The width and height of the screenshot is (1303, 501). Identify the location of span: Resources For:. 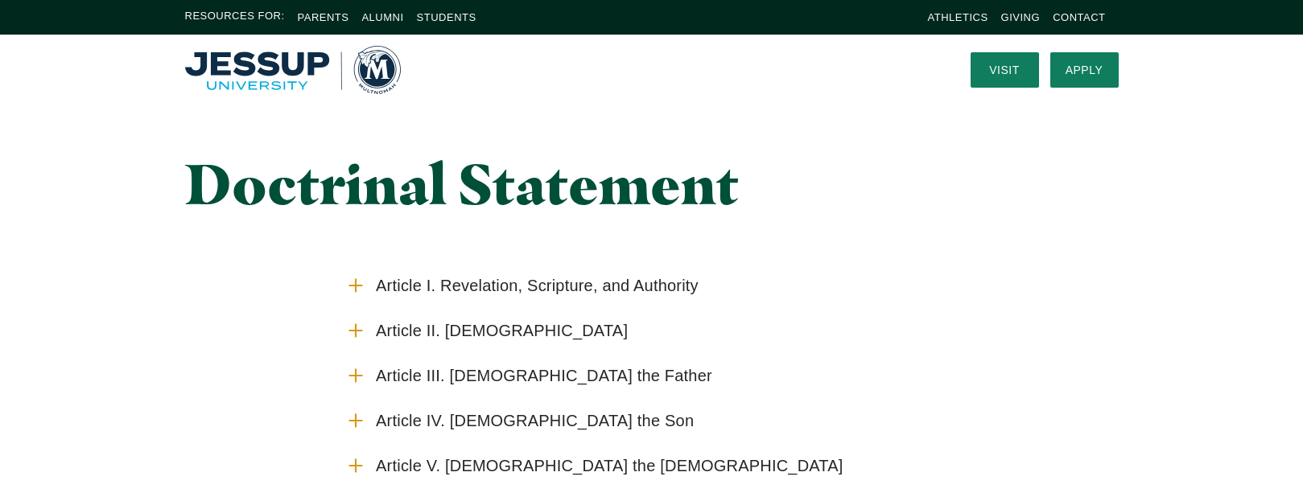
(235, 17).